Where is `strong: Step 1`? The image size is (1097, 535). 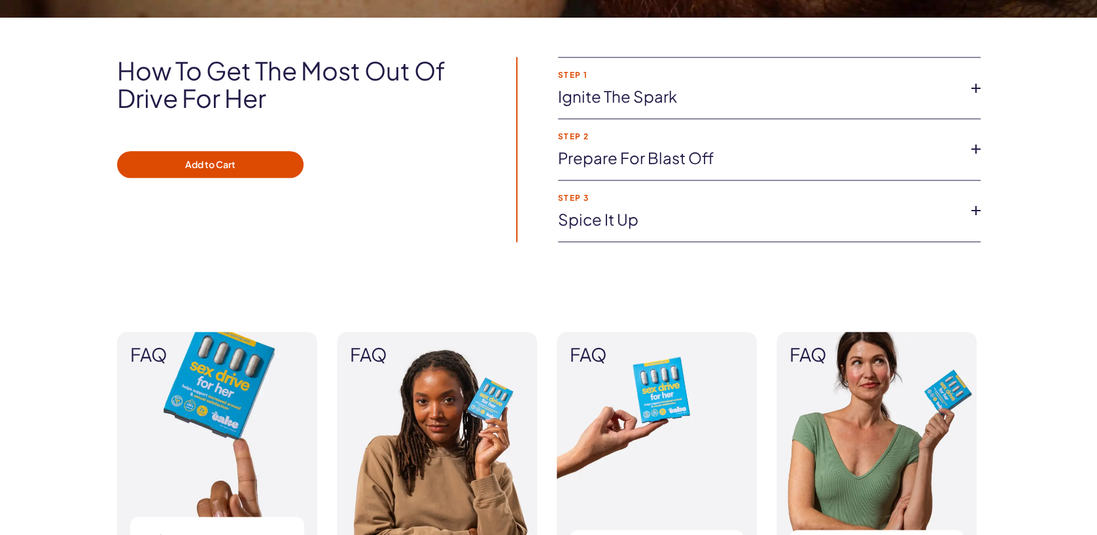
strong: Step 1 is located at coordinates (759, 75).